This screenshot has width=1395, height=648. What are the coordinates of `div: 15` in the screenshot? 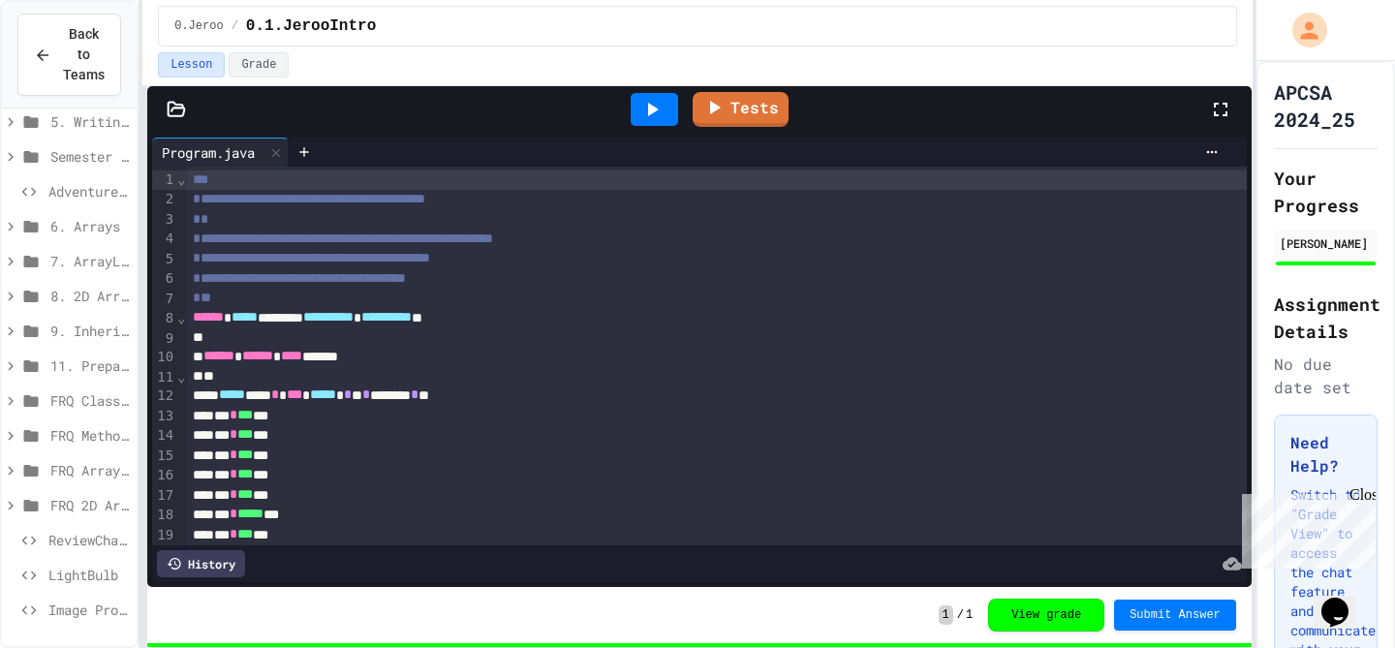 It's located at (164, 456).